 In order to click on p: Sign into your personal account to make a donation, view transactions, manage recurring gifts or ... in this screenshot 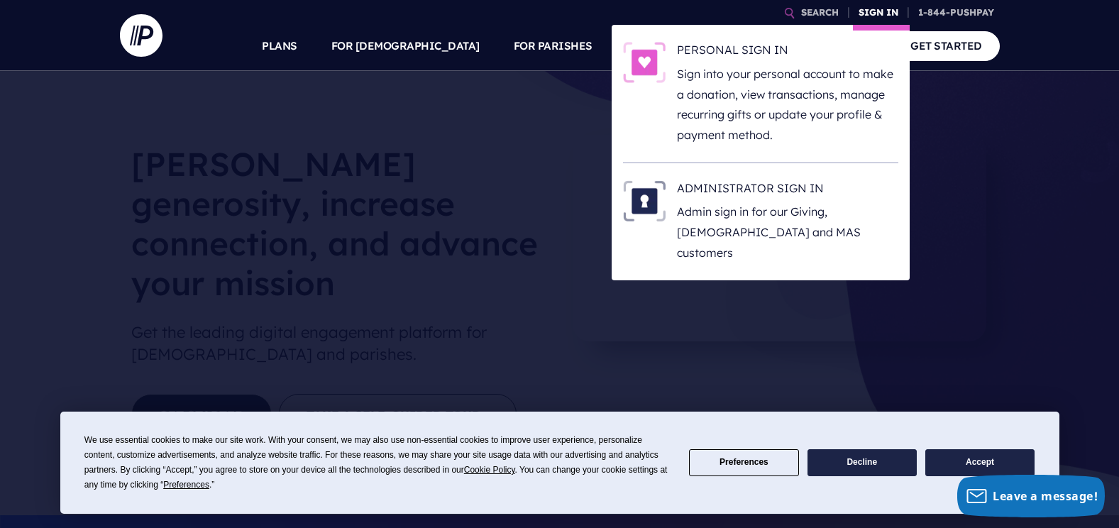, I will do `click(787, 104)`.